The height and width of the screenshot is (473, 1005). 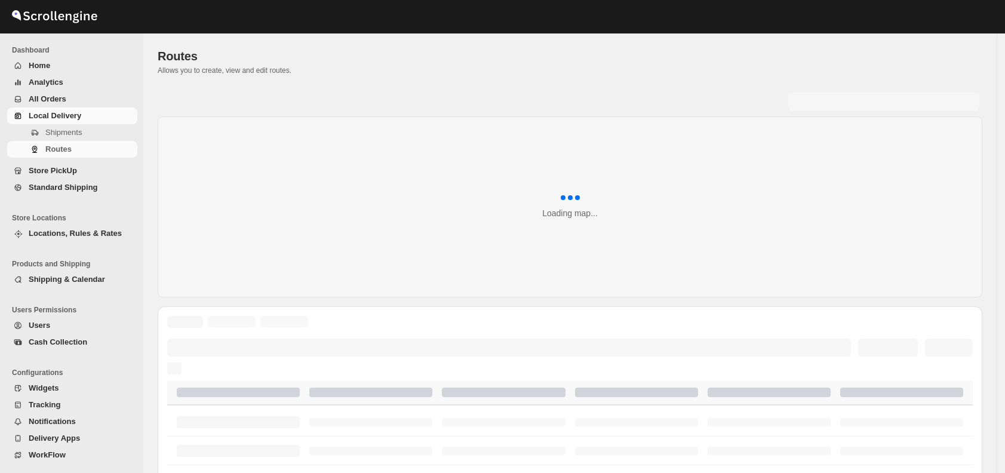 What do you see at coordinates (75, 50) in the screenshot?
I see `span: Dashboard` at bounding box center [75, 50].